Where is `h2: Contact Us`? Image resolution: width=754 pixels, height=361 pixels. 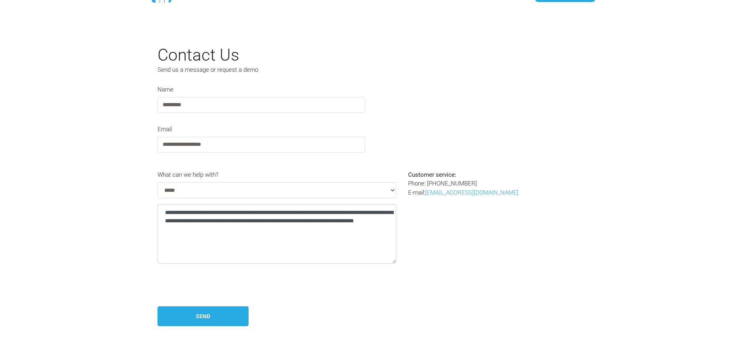
h2: Contact Us is located at coordinates (340, 55).